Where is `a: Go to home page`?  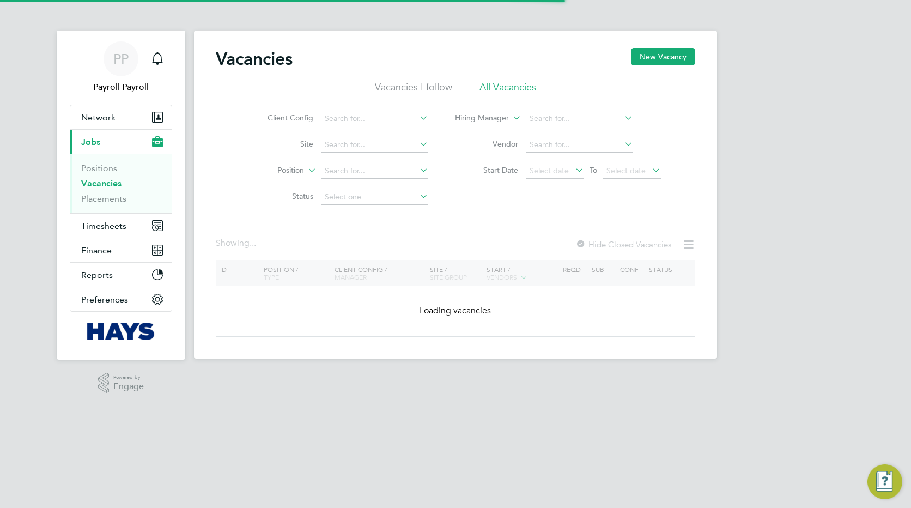 a: Go to home page is located at coordinates (121, 331).